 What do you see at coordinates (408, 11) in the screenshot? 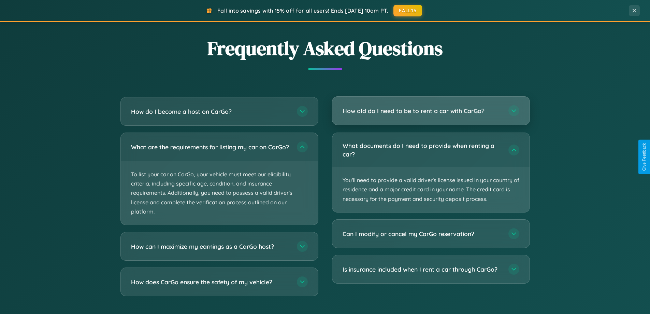
I see `button: FALL15` at bounding box center [408, 11].